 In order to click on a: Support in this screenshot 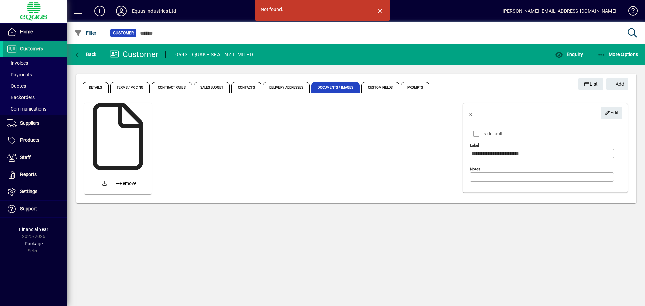, I will do `click(35, 209)`.